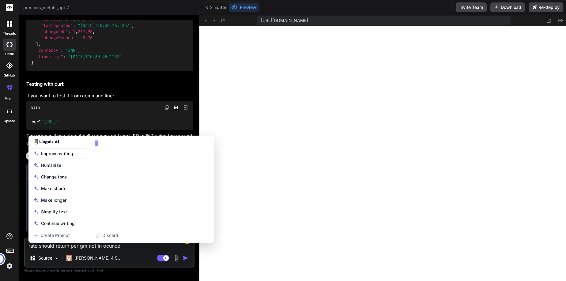  Describe the element at coordinates (45, 122) in the screenshot. I see `code: curl` at that location.